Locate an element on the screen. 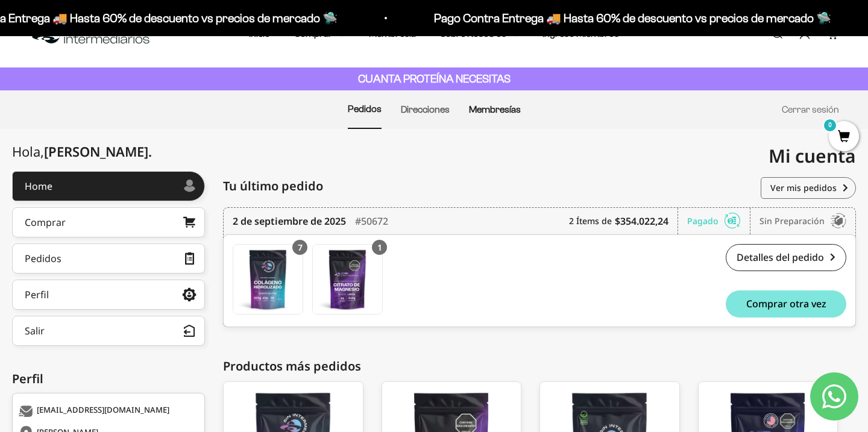 The height and width of the screenshot is (432, 868). div: Home is located at coordinates (39, 186).